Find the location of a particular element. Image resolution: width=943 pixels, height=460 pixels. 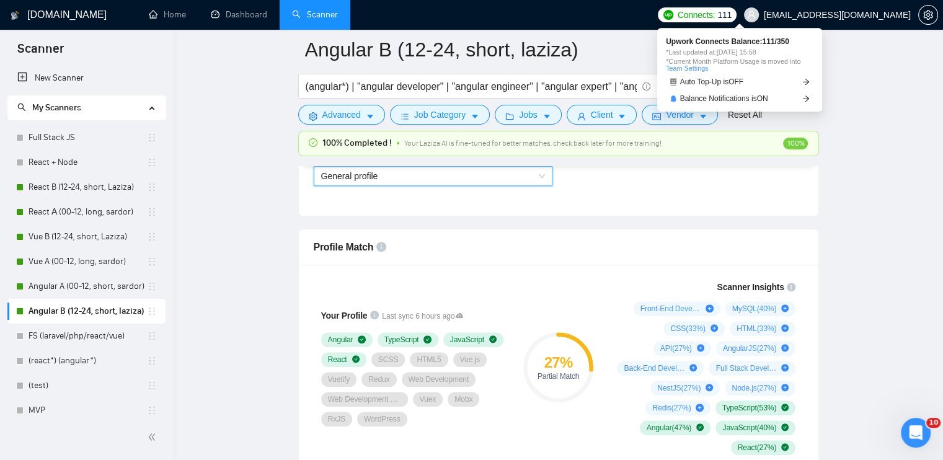

span: folder is located at coordinates (510, 116).